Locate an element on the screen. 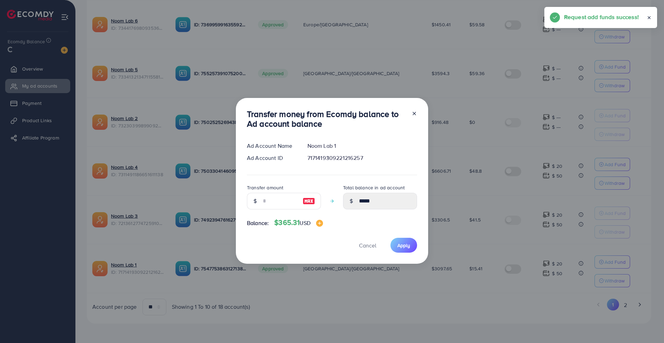  h3: Transfer money from Ecomdy balance to Ad account balance is located at coordinates (326, 119).